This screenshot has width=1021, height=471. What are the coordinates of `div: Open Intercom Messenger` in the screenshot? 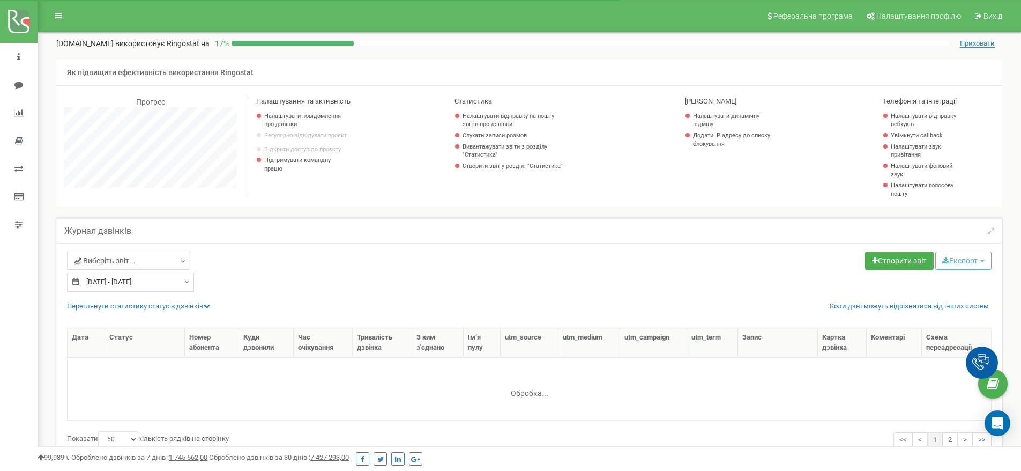 It's located at (997, 423).